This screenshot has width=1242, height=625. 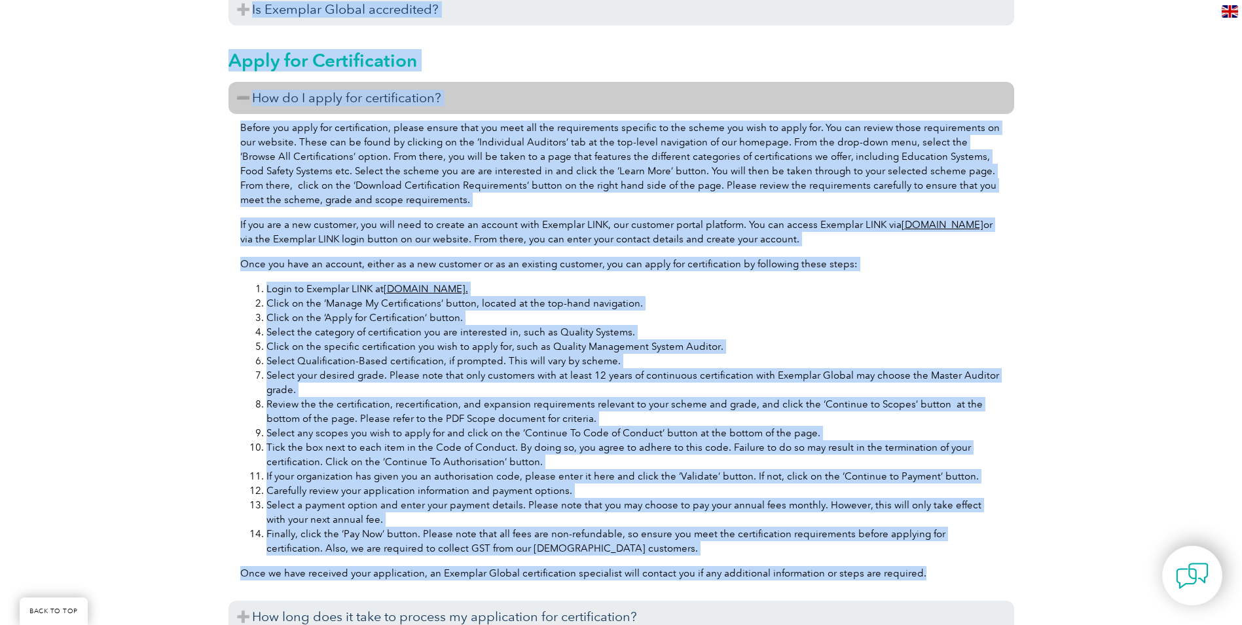 I want to click on img: en, so click(x=1230, y=11).